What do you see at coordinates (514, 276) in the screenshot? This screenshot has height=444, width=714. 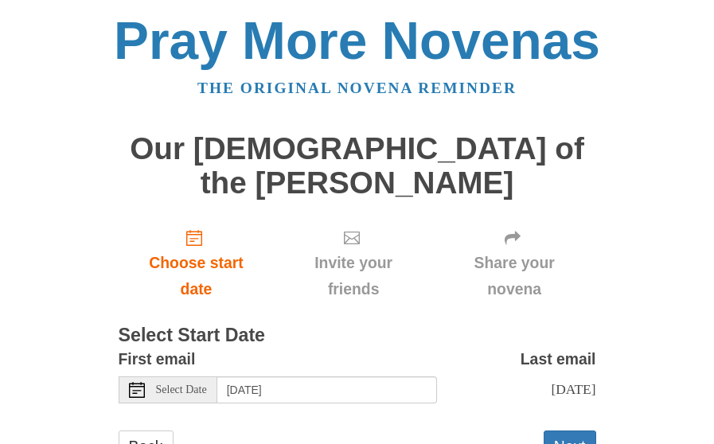 I see `span: Share your novena` at bounding box center [514, 276].